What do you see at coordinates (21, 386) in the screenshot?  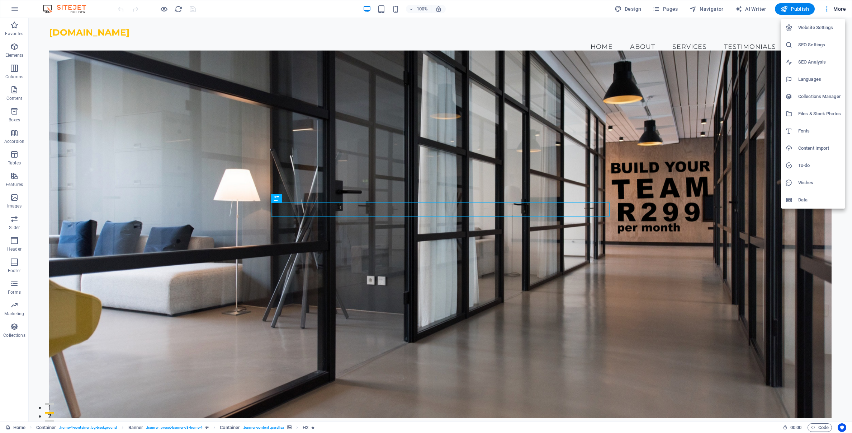 I see `button: 1` at bounding box center [21, 386].